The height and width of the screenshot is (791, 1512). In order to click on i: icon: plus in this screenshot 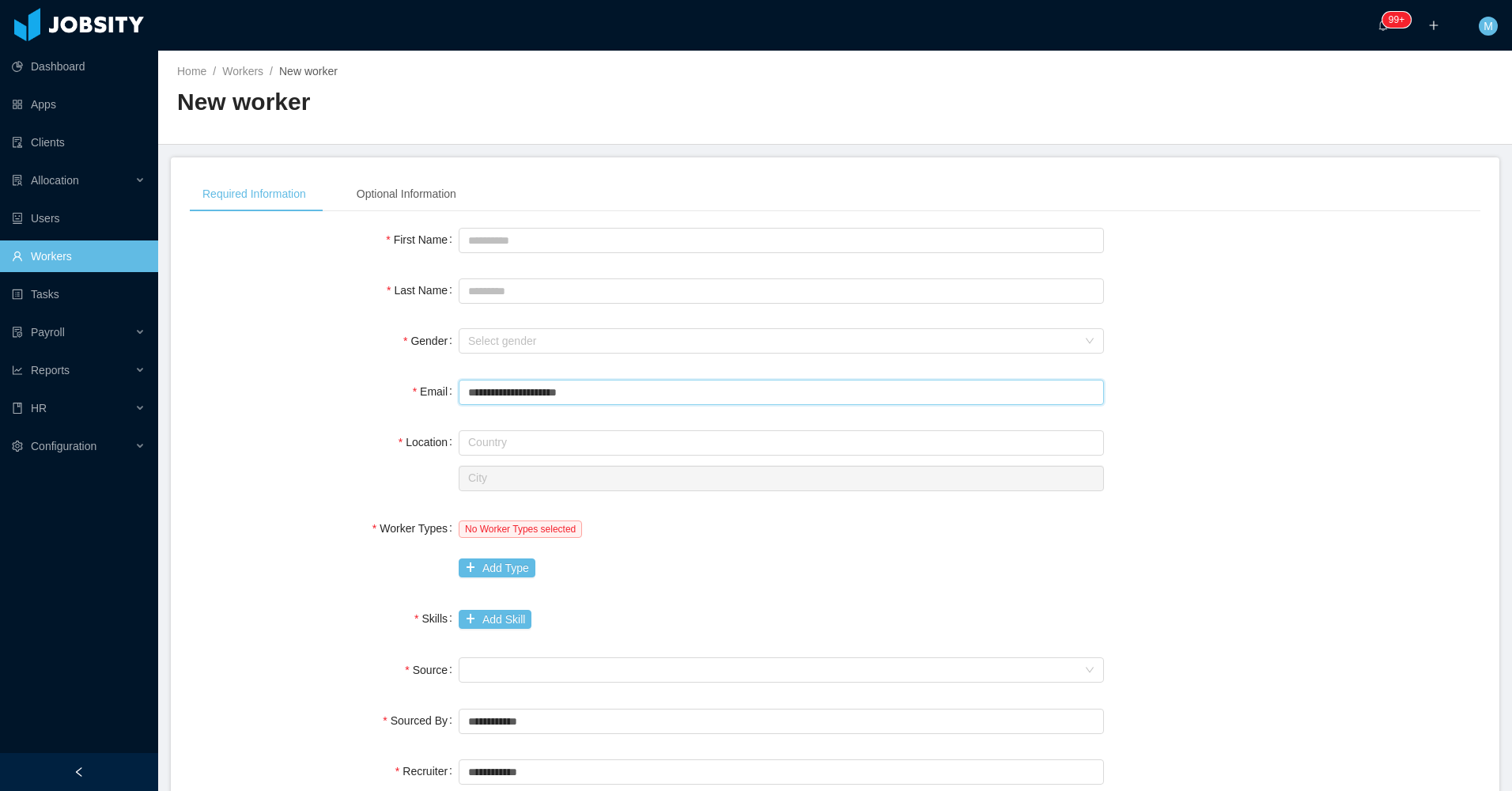, I will do `click(1434, 25)`.